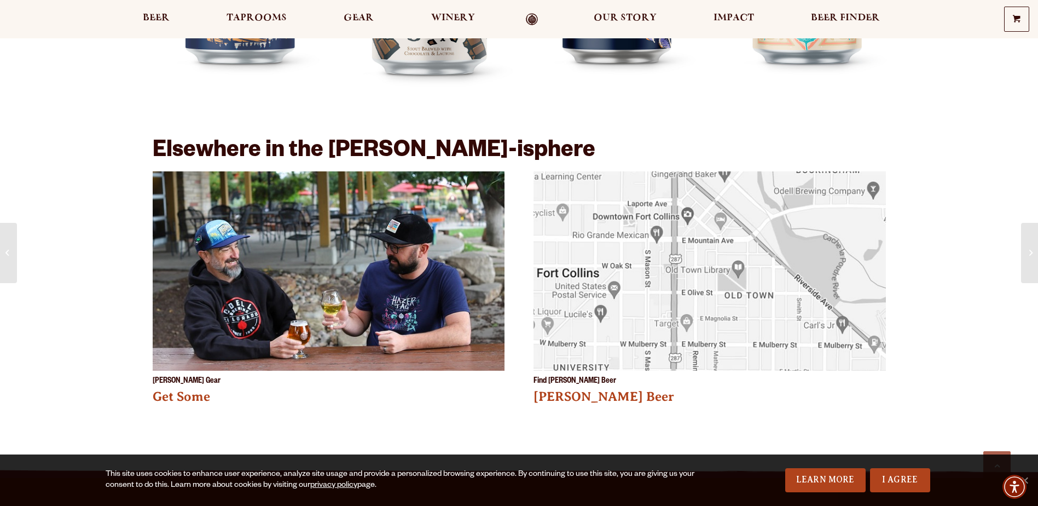 The width and height of the screenshot is (1038, 506). What do you see at coordinates (453, 19) in the screenshot?
I see `a: Winery` at bounding box center [453, 19].